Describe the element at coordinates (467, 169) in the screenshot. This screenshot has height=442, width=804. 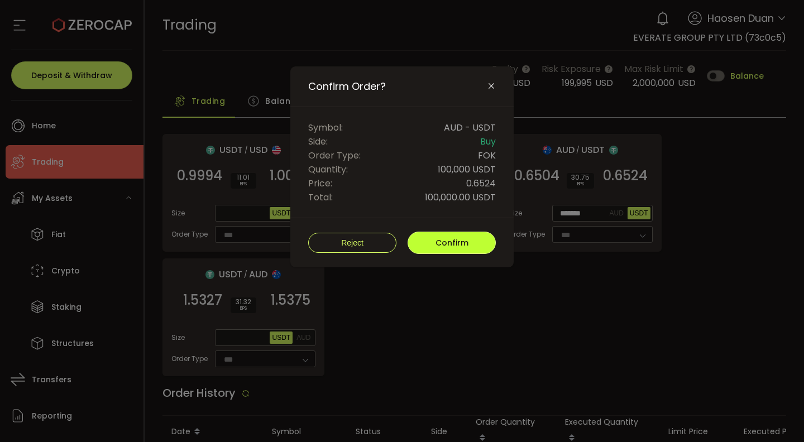
I see `span: 100,000 USDT` at that location.